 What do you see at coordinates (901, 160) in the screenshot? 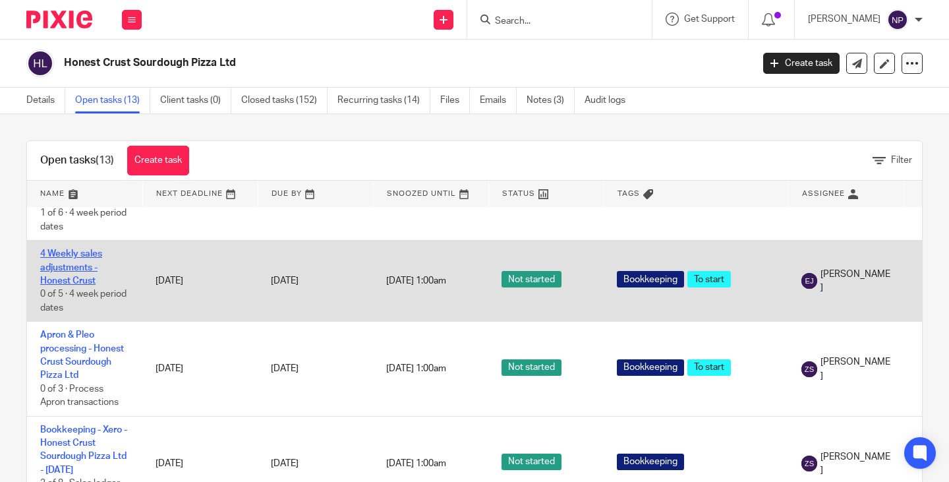
I see `span: Filter` at bounding box center [901, 160].